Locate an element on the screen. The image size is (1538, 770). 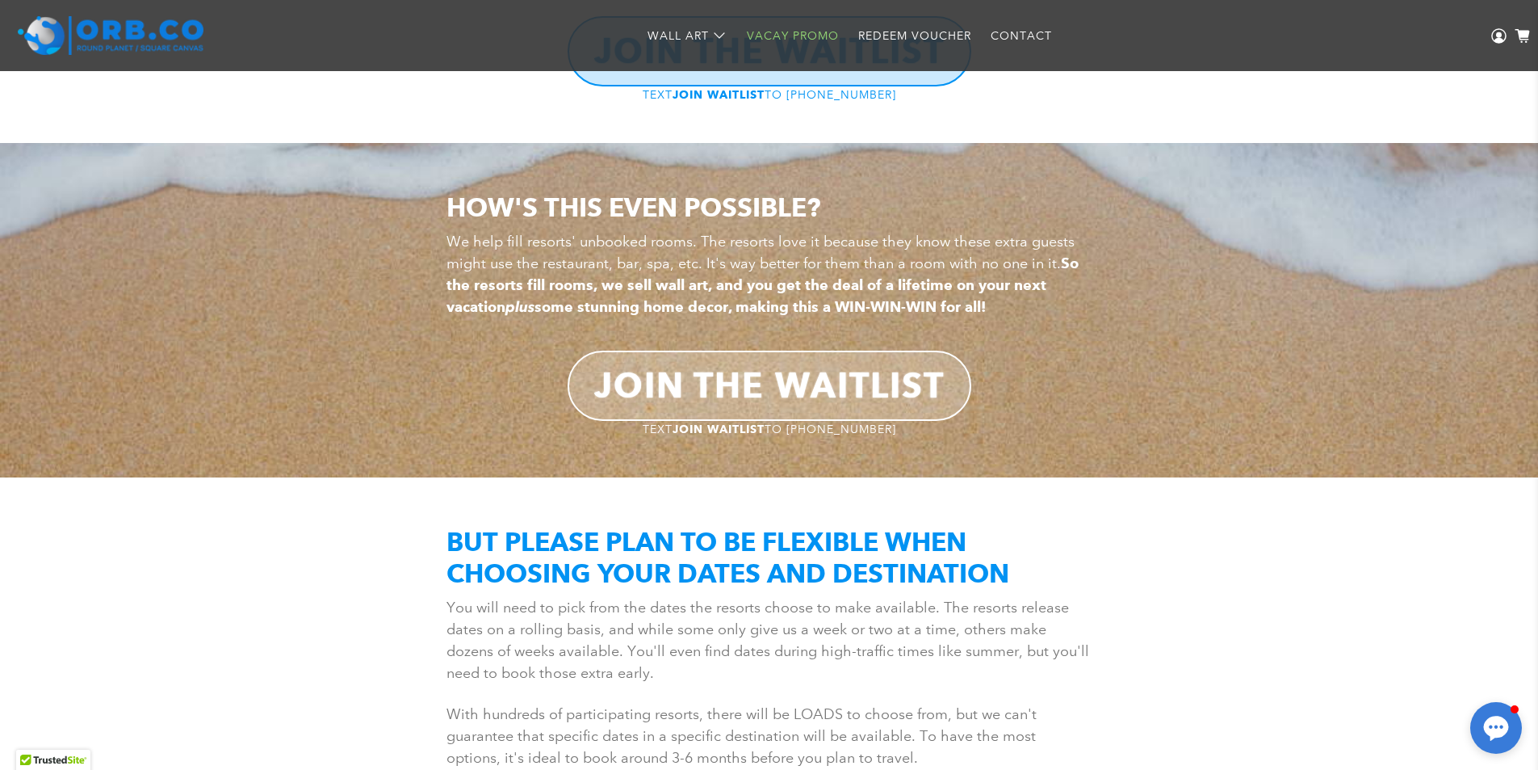
a: Wall Art is located at coordinates (687, 36).